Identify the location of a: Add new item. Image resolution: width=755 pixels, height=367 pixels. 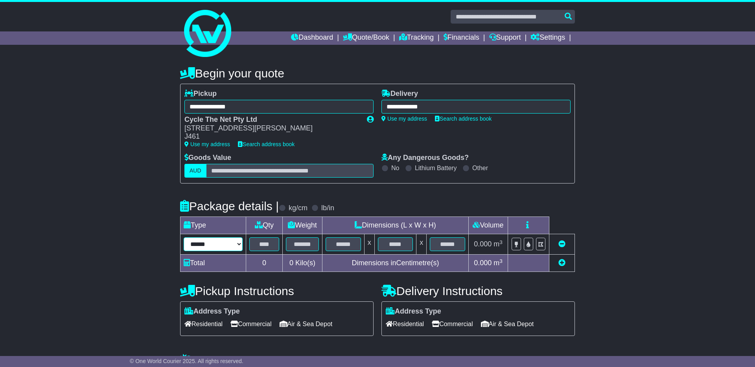
(562, 263).